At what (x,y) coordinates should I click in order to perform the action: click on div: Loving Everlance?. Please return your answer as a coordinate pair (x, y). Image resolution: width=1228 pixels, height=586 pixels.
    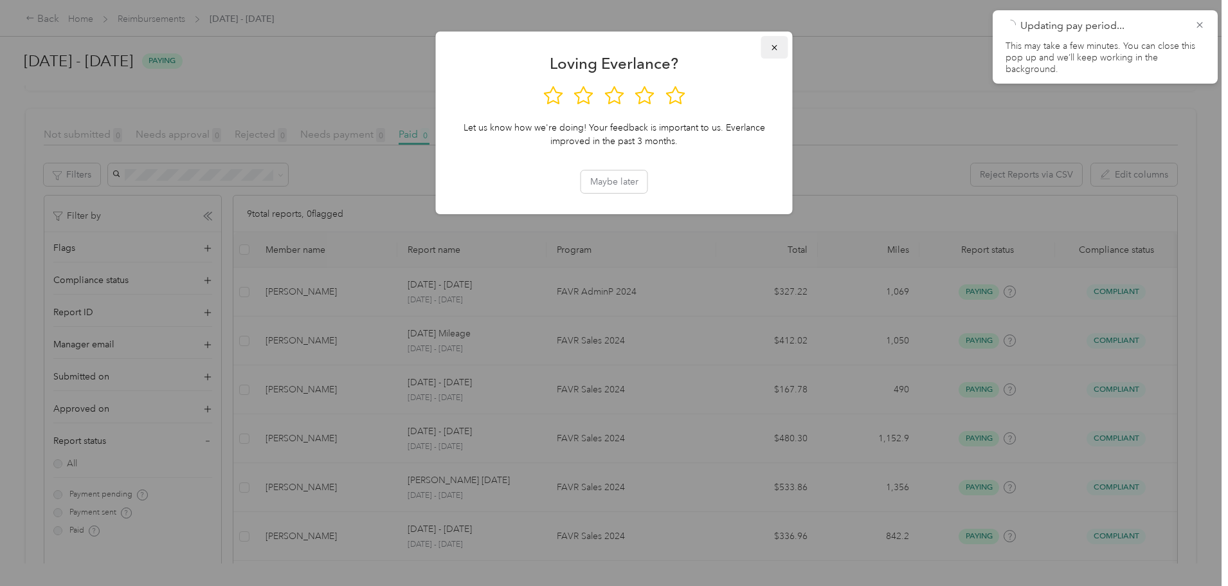
    Looking at the image, I should click on (614, 63).